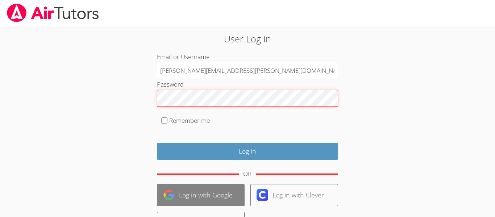 The height and width of the screenshot is (217, 495). I want to click on label: Password, so click(170, 84).